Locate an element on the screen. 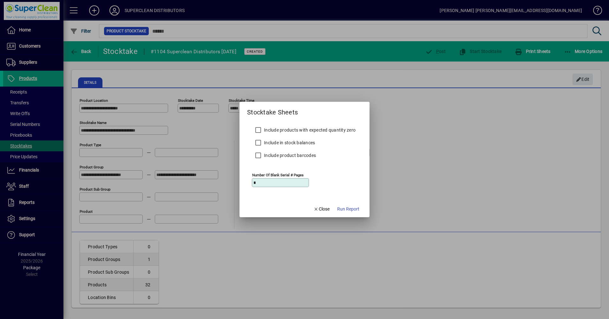  mat-label: Number of blank serial # pages is located at coordinates (278, 175).